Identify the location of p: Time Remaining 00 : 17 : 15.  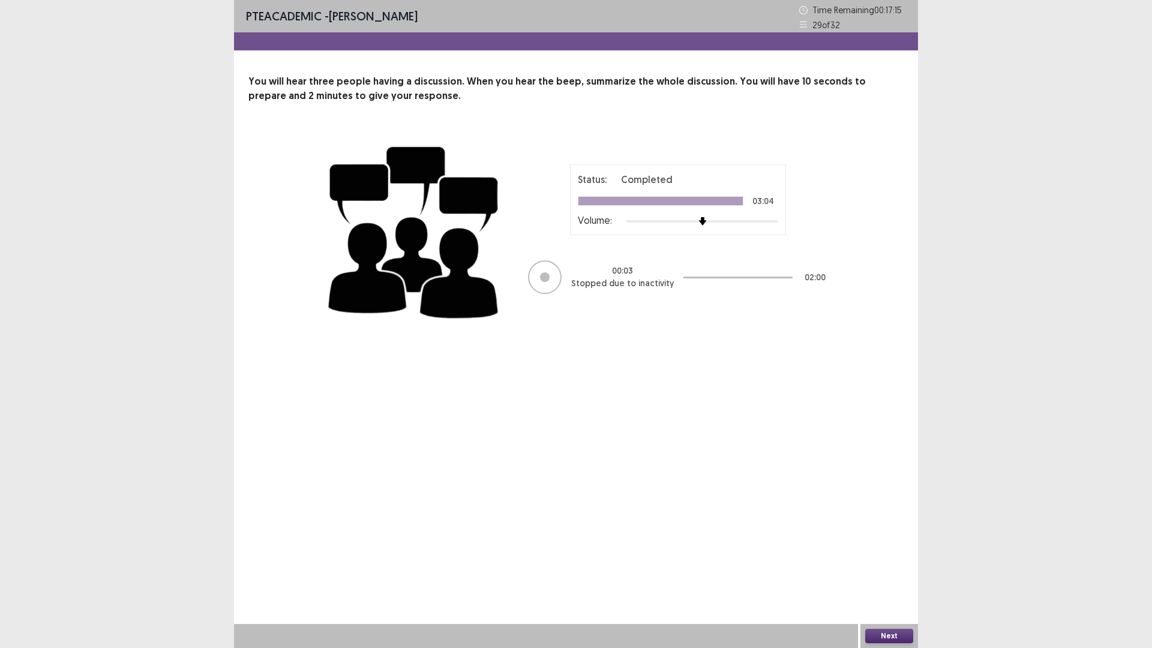
(859, 10).